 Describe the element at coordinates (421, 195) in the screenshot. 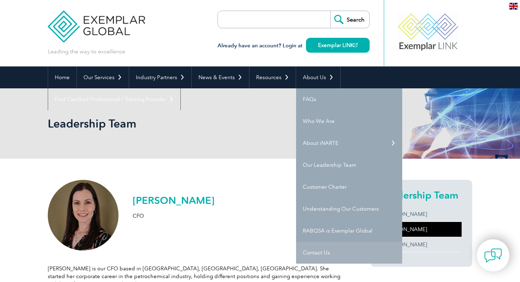

I see `h2: Leadership Team` at that location.